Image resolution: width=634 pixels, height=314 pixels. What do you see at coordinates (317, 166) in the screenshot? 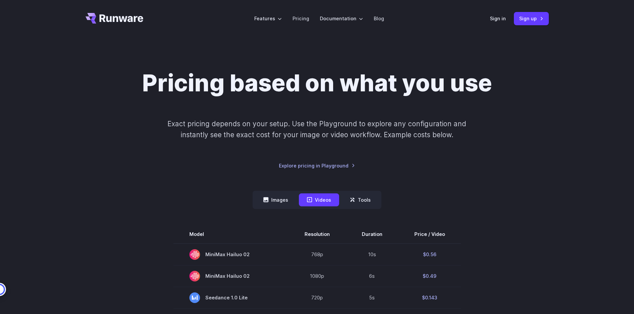
I see `a: Explore pricing in Playground` at bounding box center [317, 166].